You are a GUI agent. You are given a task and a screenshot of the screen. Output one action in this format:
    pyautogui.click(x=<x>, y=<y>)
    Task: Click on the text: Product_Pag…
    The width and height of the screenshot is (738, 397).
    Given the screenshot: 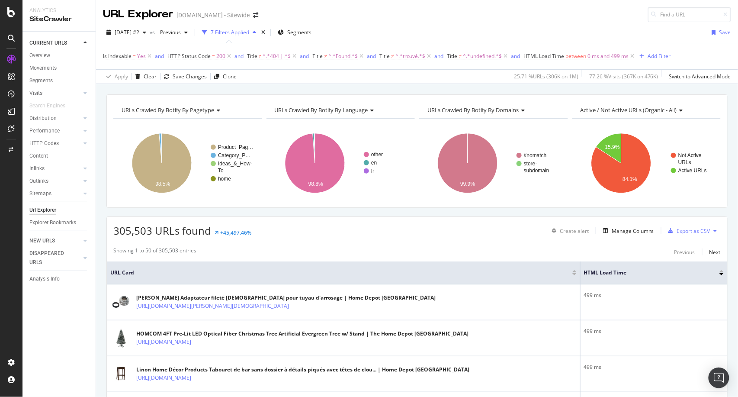 What is the action you would take?
    pyautogui.click(x=235, y=147)
    